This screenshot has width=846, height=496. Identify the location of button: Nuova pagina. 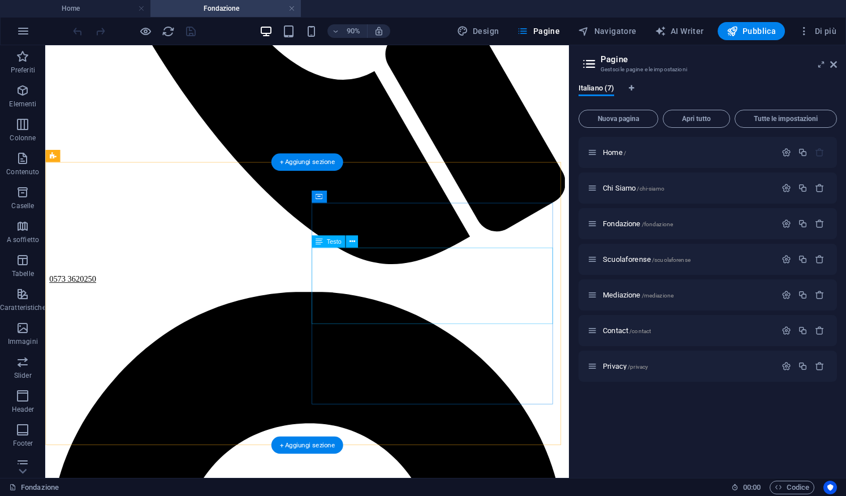
(618, 119).